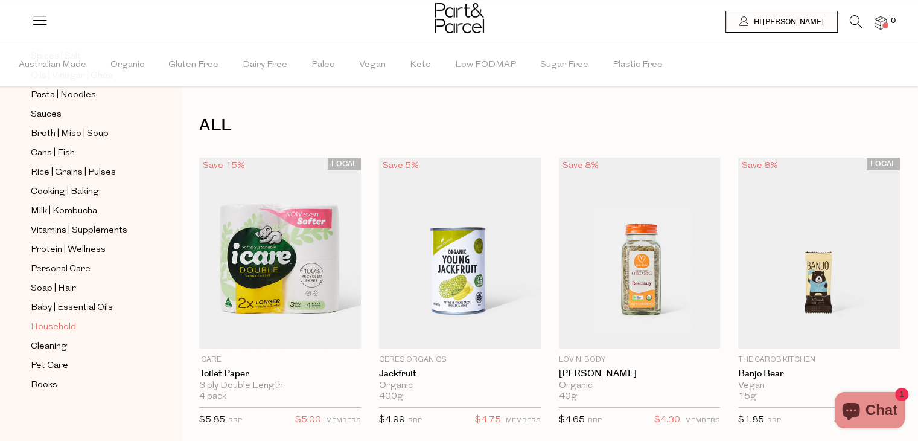  What do you see at coordinates (53, 288) in the screenshot?
I see `span: Soap | Hair` at bounding box center [53, 288].